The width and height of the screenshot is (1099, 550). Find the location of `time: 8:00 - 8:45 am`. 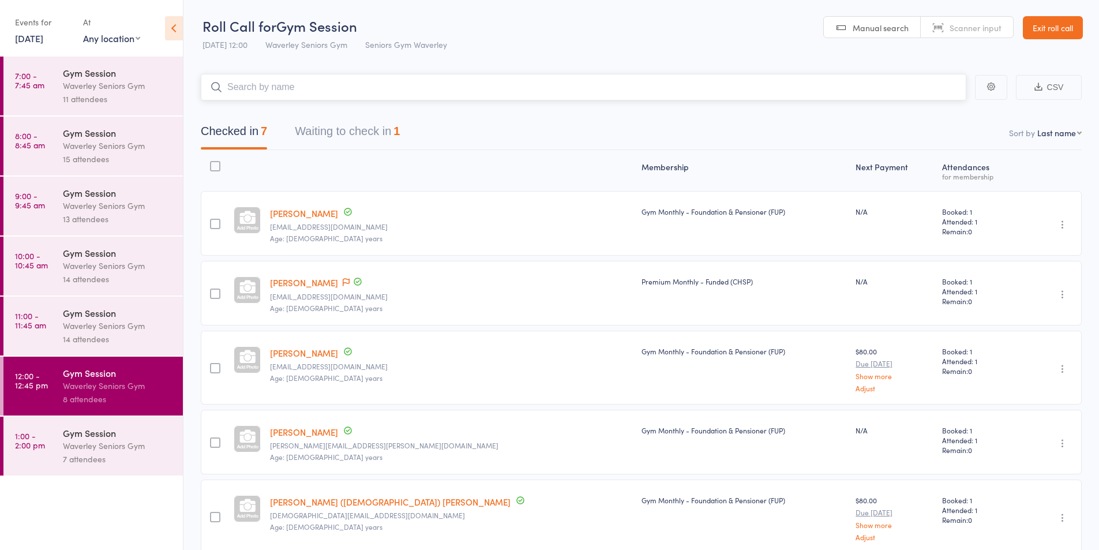

time: 8:00 - 8:45 am is located at coordinates (30, 140).